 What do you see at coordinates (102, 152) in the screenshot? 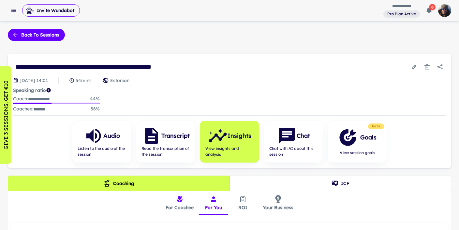
I see `span: Listen to the audio of the session` at bounding box center [102, 152].